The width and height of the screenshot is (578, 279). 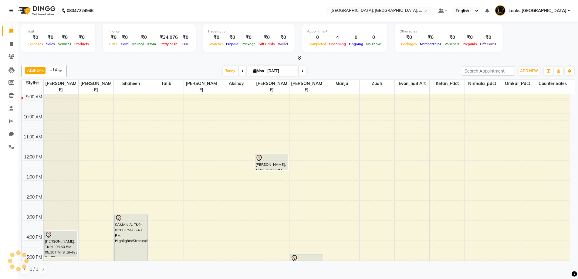 What do you see at coordinates (338, 44) in the screenshot?
I see `span: Upcoming` at bounding box center [338, 44].